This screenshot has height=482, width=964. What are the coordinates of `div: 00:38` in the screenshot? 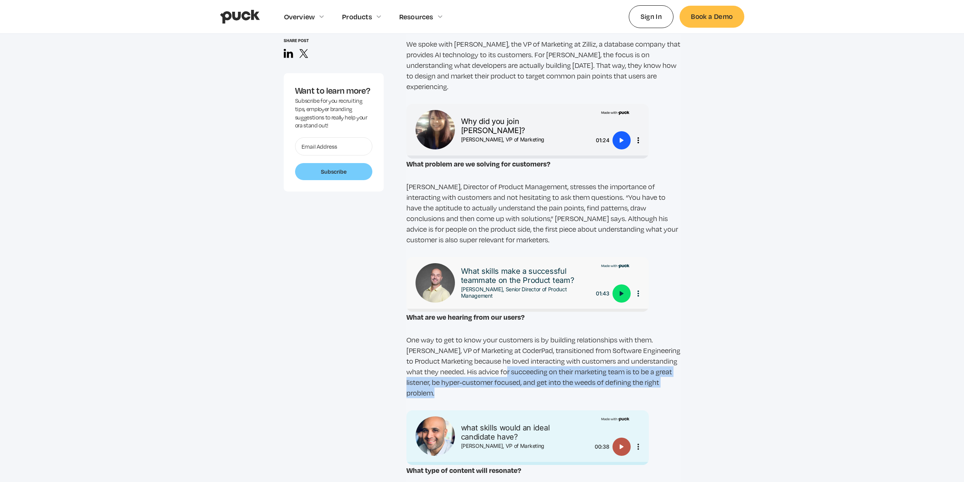 It's located at (599, 446).